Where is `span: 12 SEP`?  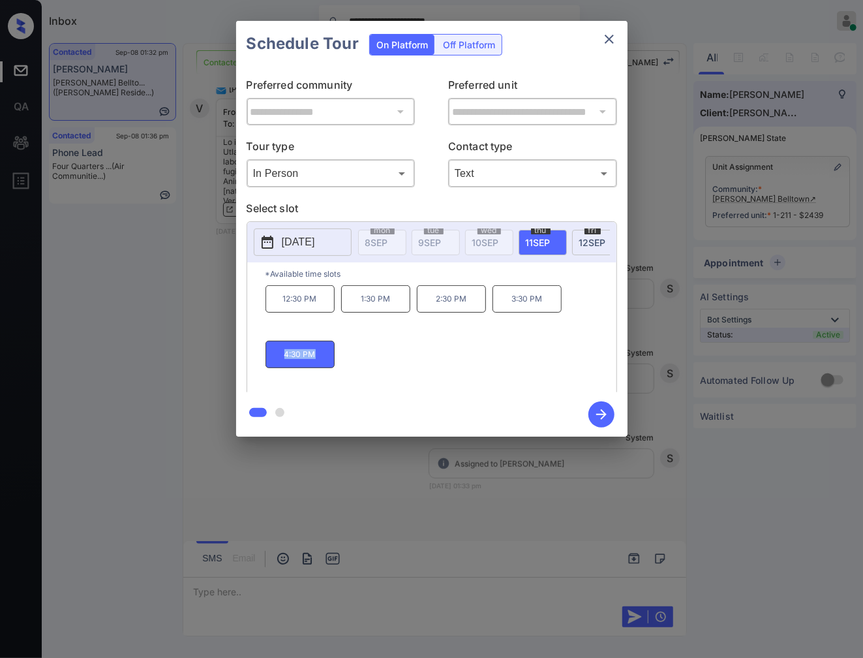 span: 12 SEP is located at coordinates (592, 242).